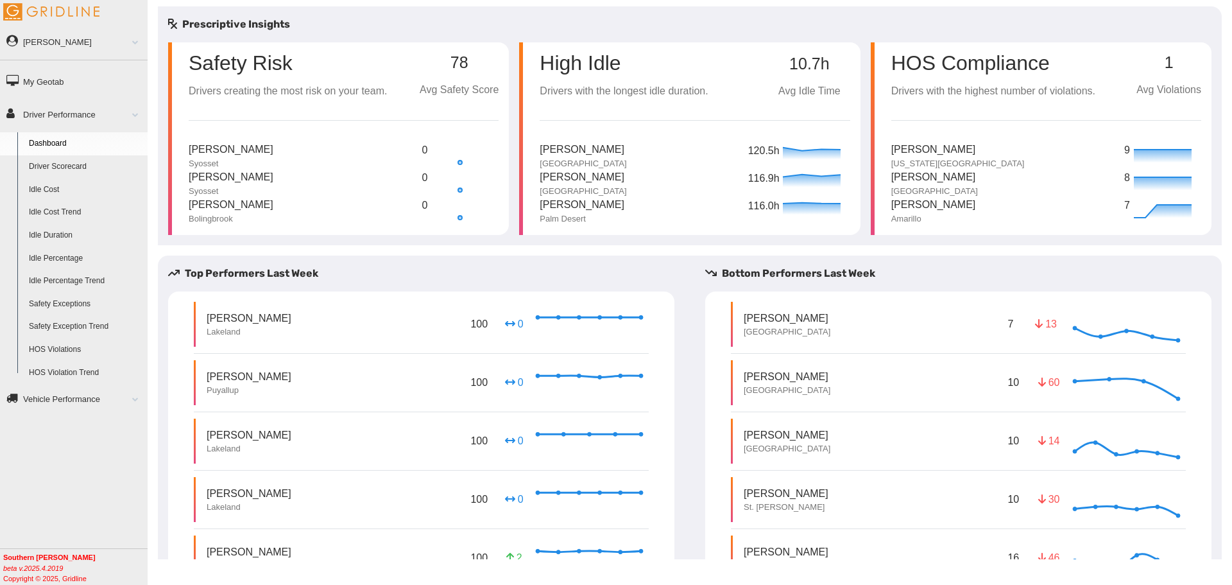 The image size is (1232, 585). What do you see at coordinates (85, 236) in the screenshot?
I see `a: Idle Duration` at bounding box center [85, 236].